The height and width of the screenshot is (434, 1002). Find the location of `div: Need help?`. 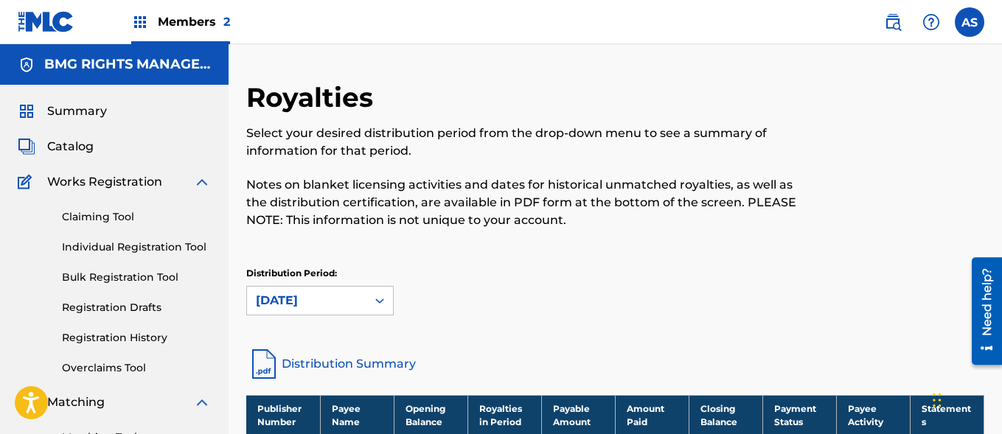

div: Need help? is located at coordinates (26, 50).